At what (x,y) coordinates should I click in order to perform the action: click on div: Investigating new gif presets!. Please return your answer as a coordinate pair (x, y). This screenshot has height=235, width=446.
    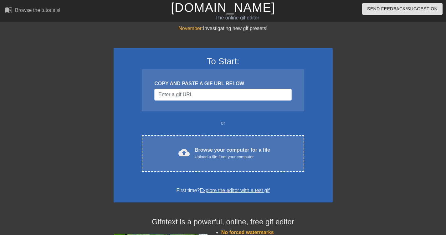
    Looking at the image, I should click on (223, 29).